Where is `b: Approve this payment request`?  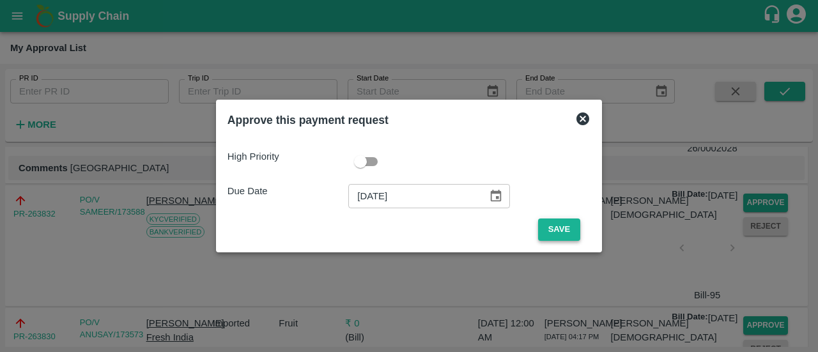 b: Approve this payment request is located at coordinates (308, 120).